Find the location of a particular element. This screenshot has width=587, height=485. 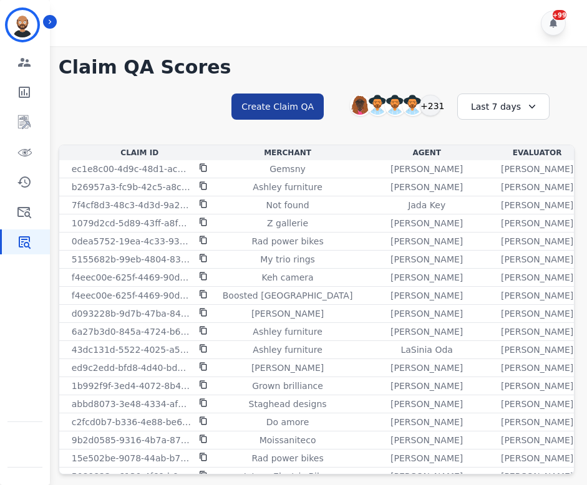

p: d093228b-9d7b-47ba-84b4-cfc213f9a937 is located at coordinates (132, 314).